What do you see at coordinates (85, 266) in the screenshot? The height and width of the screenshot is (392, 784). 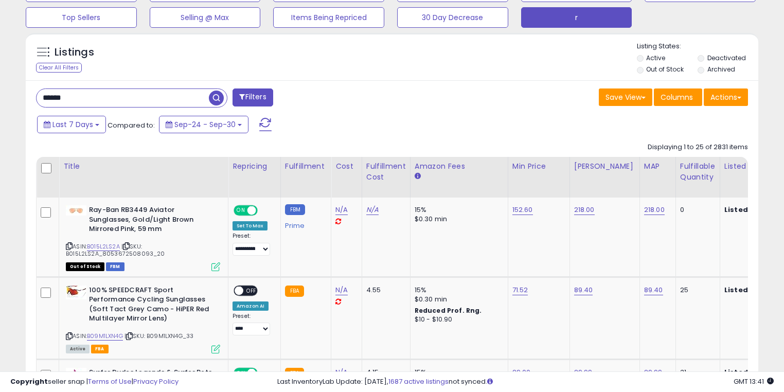 I see `span: All listings that are currently out of stock and unavailable for purchase on Amazon` at bounding box center [85, 266].